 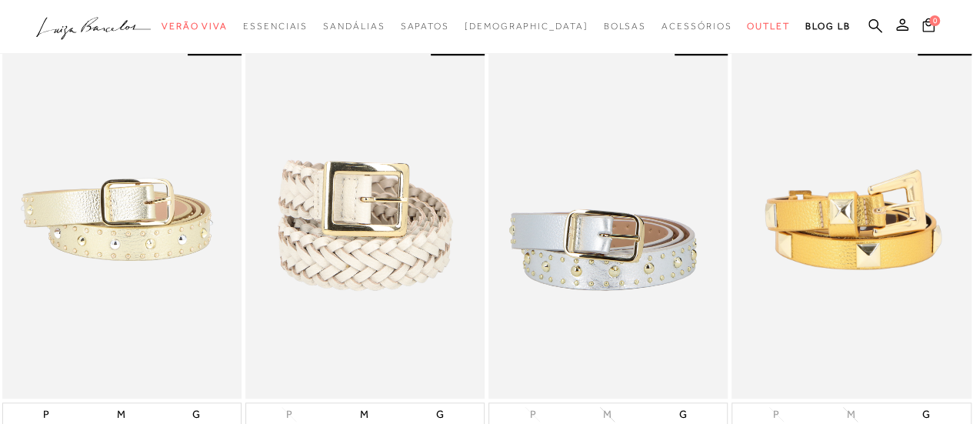 What do you see at coordinates (607, 219) in the screenshot?
I see `a: CINTO FINO EM COURO METALIZADO PRATA COM REBITES CINTO FINO EM COURO METALIZADO PRATA COM REBITES` at bounding box center [607, 219].